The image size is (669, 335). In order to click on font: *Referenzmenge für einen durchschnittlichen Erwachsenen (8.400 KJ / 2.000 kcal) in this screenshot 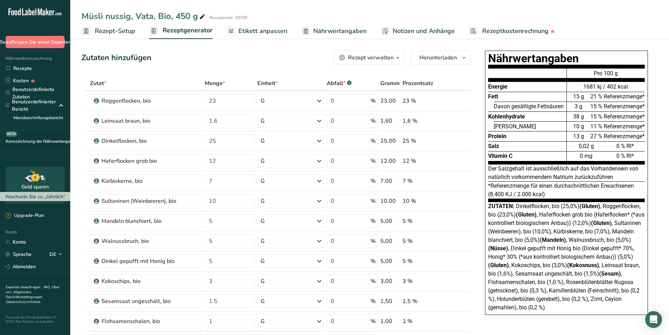, I will do `click(561, 190)`.